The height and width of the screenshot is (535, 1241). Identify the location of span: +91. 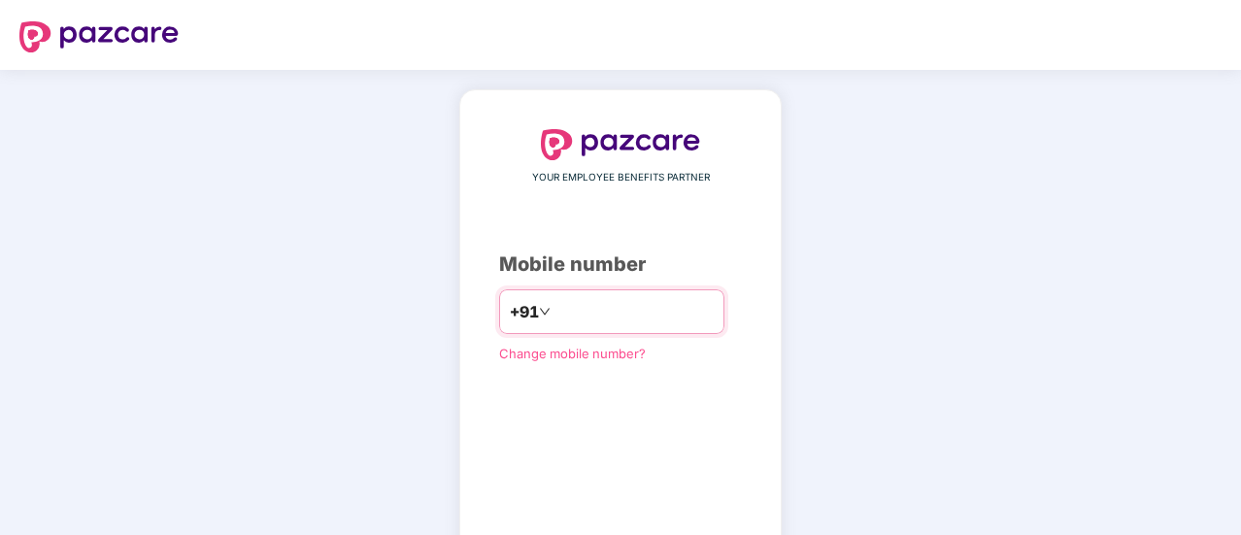
(524, 312).